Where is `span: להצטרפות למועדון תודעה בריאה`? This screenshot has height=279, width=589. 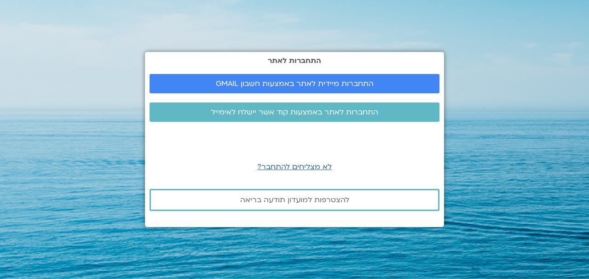
span: להצטרפות למועדון תודעה בריאה is located at coordinates (294, 200).